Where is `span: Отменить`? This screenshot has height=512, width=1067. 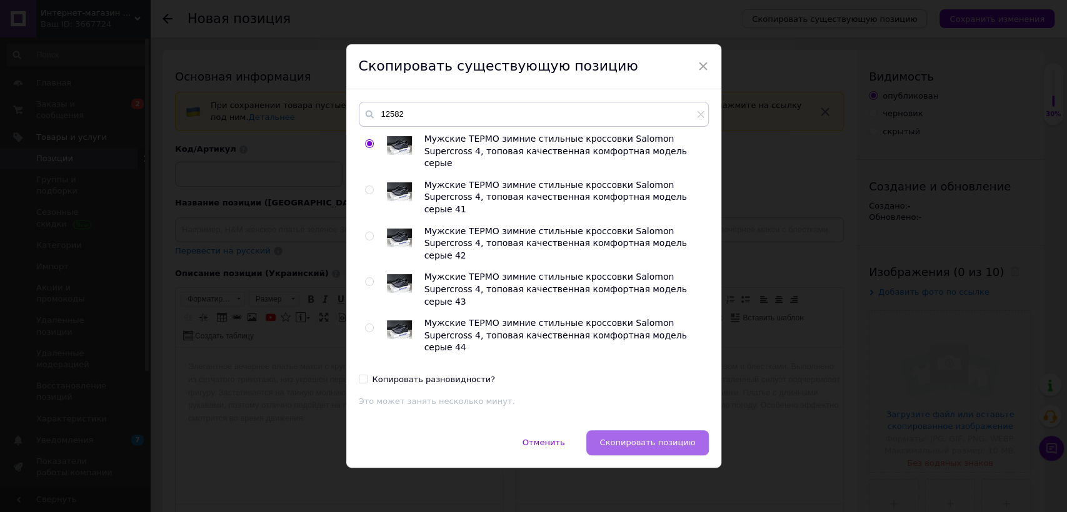
span: Отменить is located at coordinates (544, 442).